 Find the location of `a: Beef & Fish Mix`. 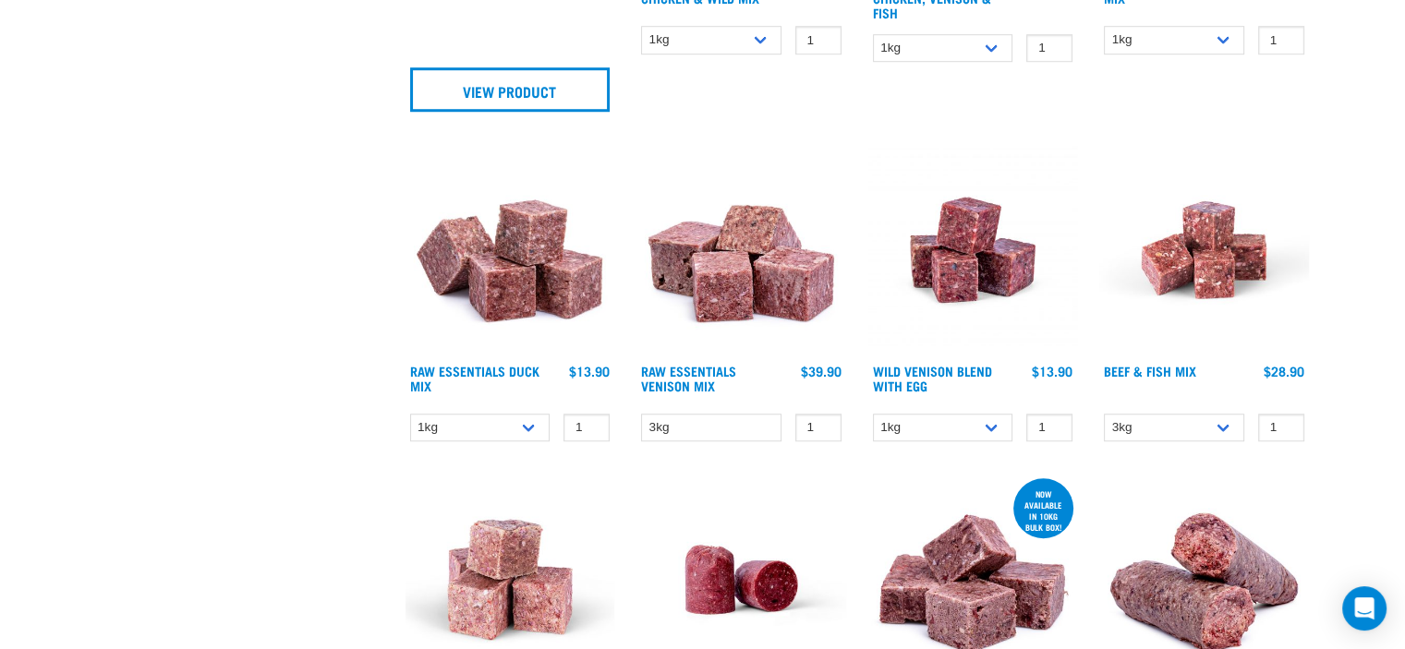

a: Beef & Fish Mix is located at coordinates (1150, 370).